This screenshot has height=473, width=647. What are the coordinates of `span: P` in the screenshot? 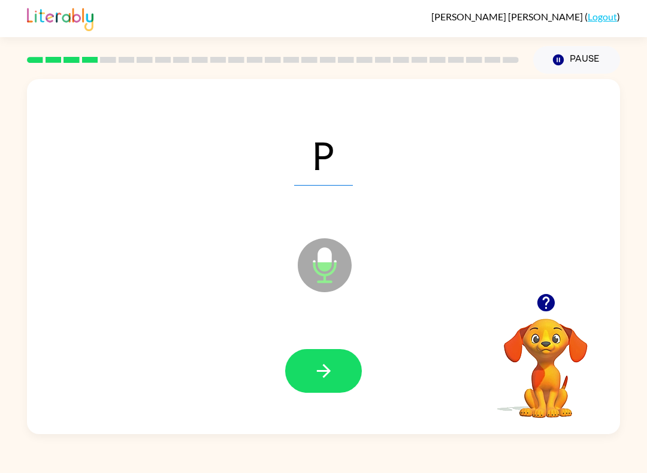 It's located at (323, 155).